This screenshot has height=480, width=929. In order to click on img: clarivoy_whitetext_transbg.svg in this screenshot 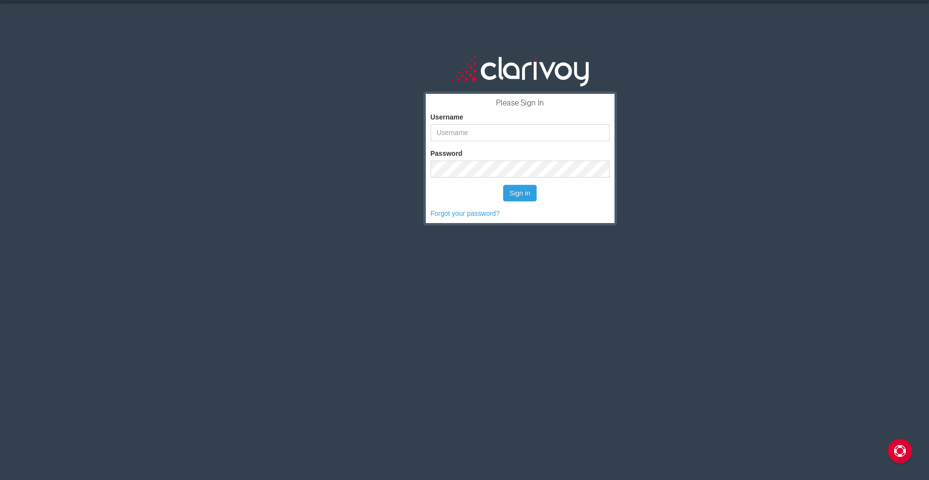, I will do `click(520, 70)`.